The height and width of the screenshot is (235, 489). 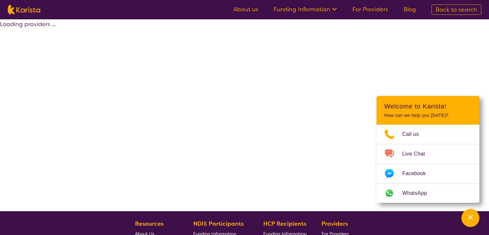 What do you see at coordinates (245, 9) in the screenshot?
I see `a: About us` at bounding box center [245, 9].